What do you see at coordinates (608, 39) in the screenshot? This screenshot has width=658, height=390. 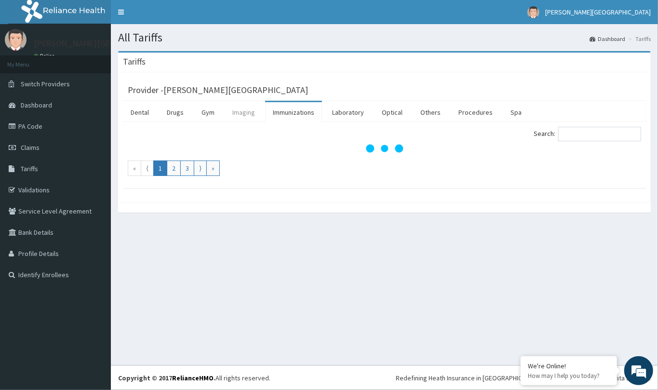 I see `a: Dashboard` at bounding box center [608, 39].